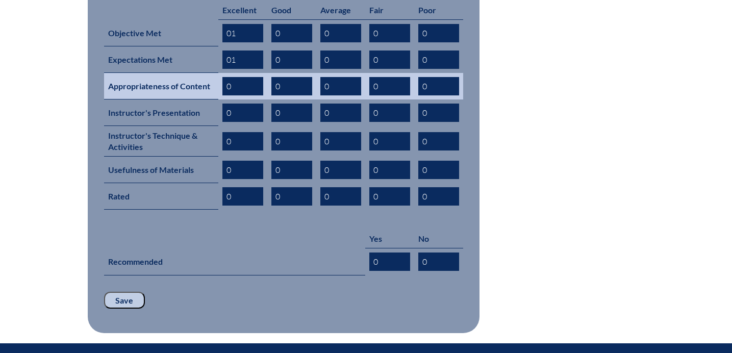 This screenshot has height=353, width=732. What do you see at coordinates (161, 60) in the screenshot?
I see `th: Expectations Met` at bounding box center [161, 60].